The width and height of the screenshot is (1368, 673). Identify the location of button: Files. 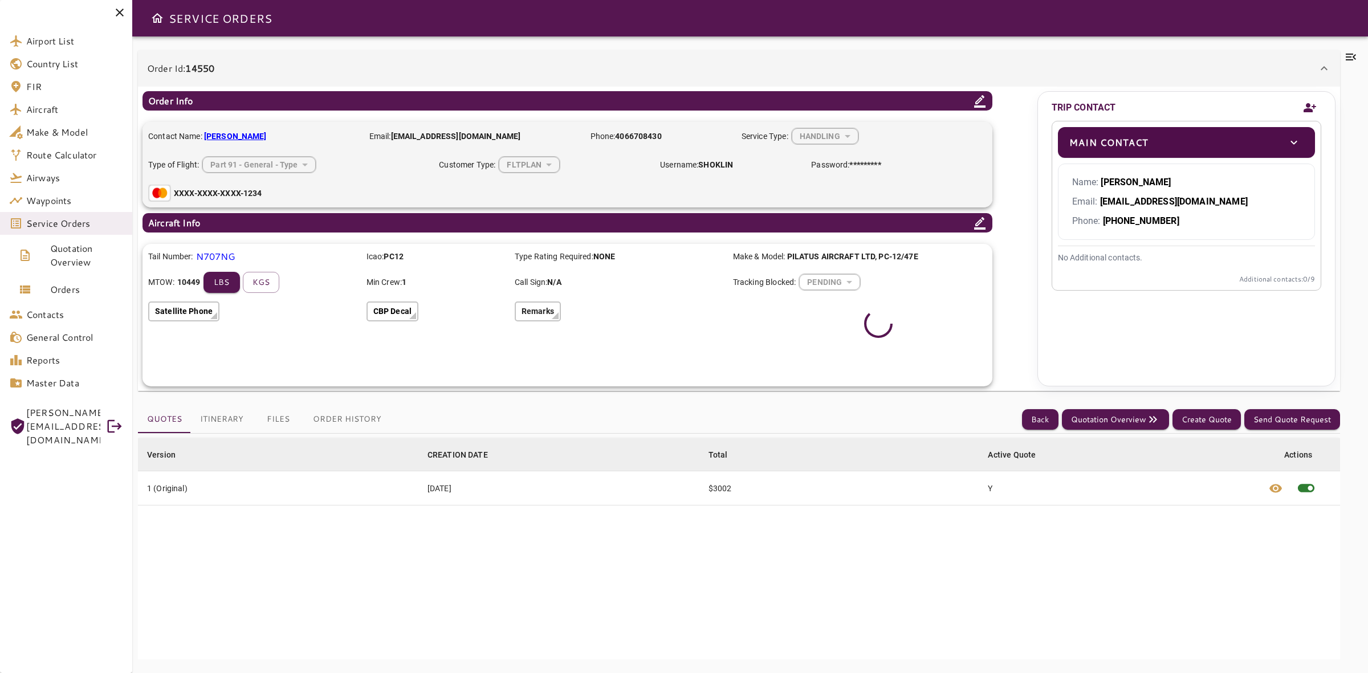
(278, 419).